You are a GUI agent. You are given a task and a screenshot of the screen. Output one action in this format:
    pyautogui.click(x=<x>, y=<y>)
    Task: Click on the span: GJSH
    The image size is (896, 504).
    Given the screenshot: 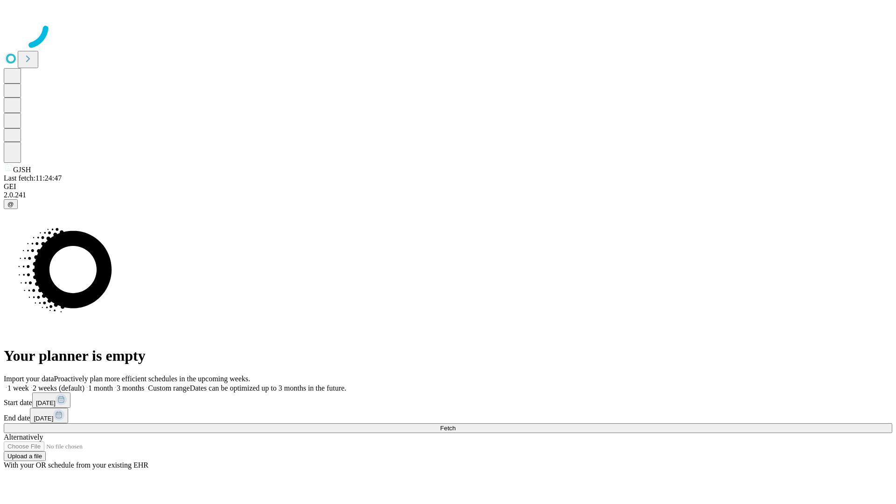 What is the action you would take?
    pyautogui.click(x=22, y=169)
    